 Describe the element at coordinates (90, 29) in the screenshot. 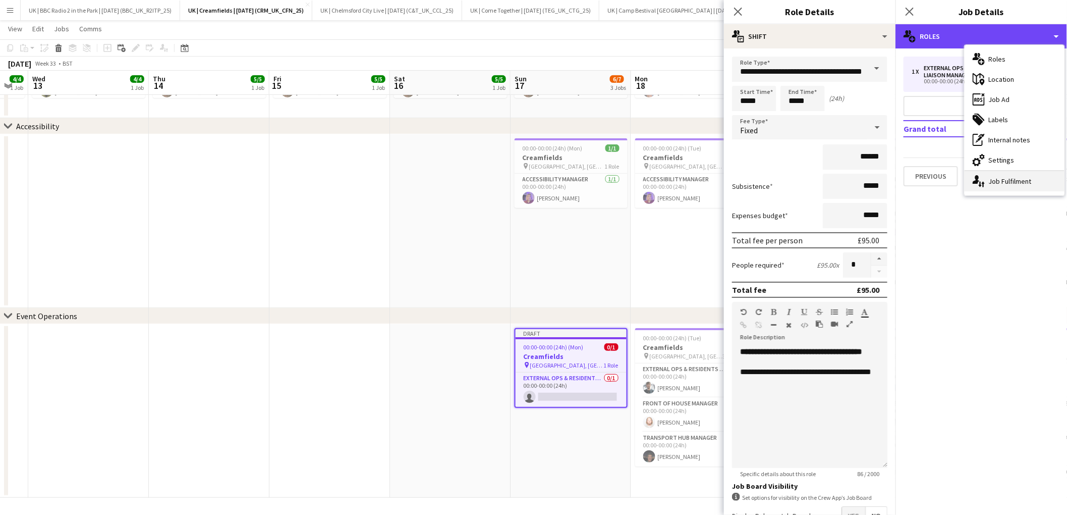

I see `span: Comms` at that location.